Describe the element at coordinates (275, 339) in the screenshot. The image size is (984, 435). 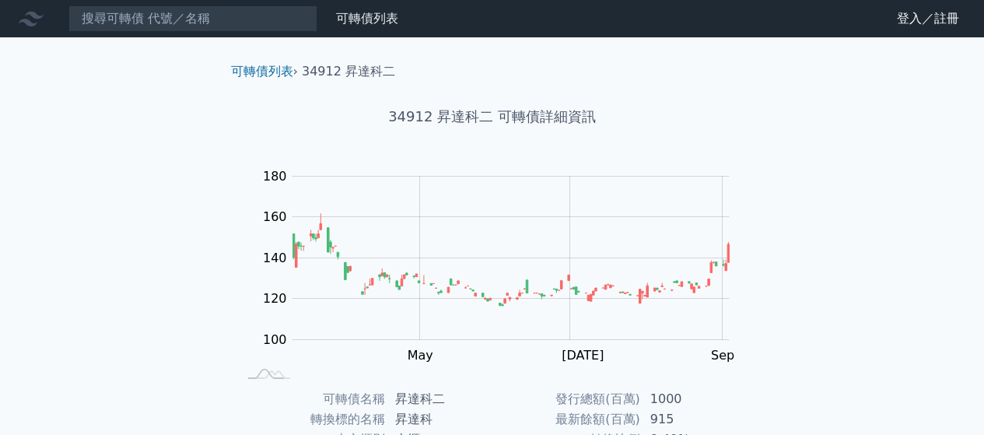
I see `tspan: 100` at that location.